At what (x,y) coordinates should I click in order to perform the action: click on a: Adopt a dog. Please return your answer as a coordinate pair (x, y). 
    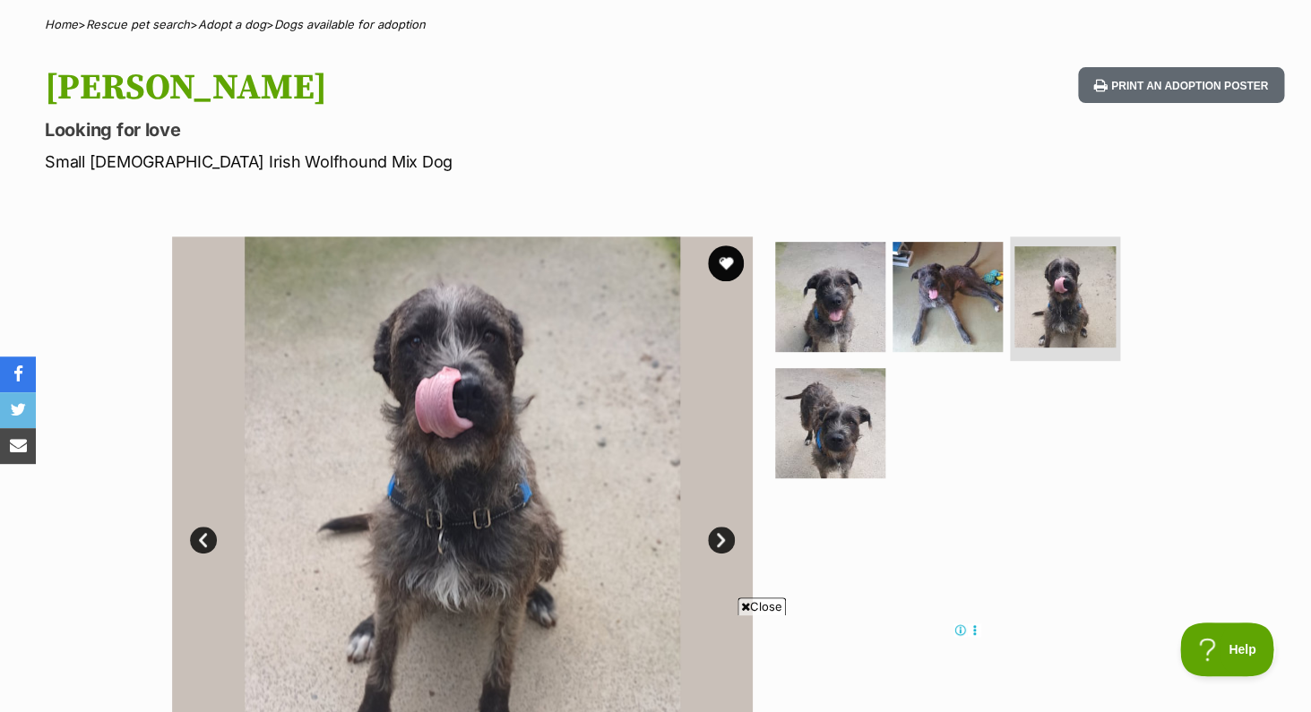
    Looking at the image, I should click on (232, 24).